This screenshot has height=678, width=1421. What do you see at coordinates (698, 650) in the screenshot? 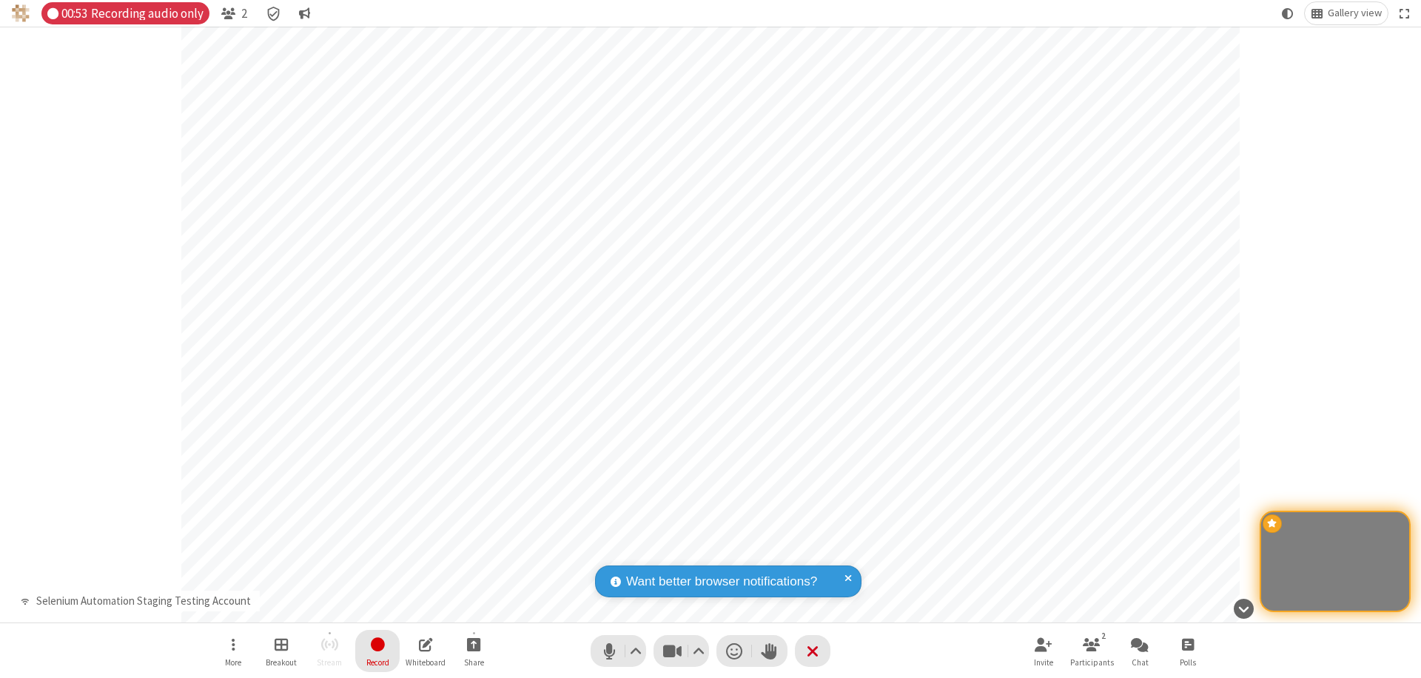
I see `button: Video setting` at bounding box center [698, 650].